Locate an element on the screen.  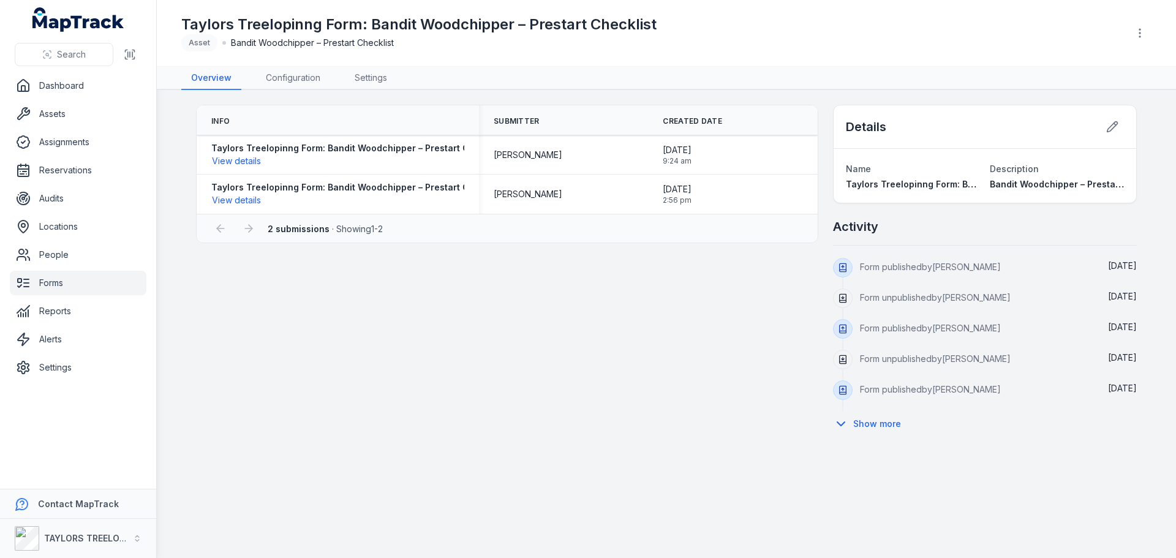
span: Submitter is located at coordinates (516, 121).